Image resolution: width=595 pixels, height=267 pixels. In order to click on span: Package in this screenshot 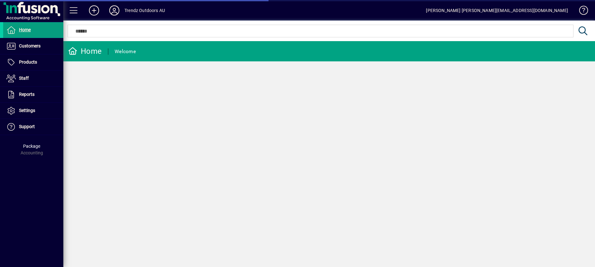, I will do `click(32, 146)`.